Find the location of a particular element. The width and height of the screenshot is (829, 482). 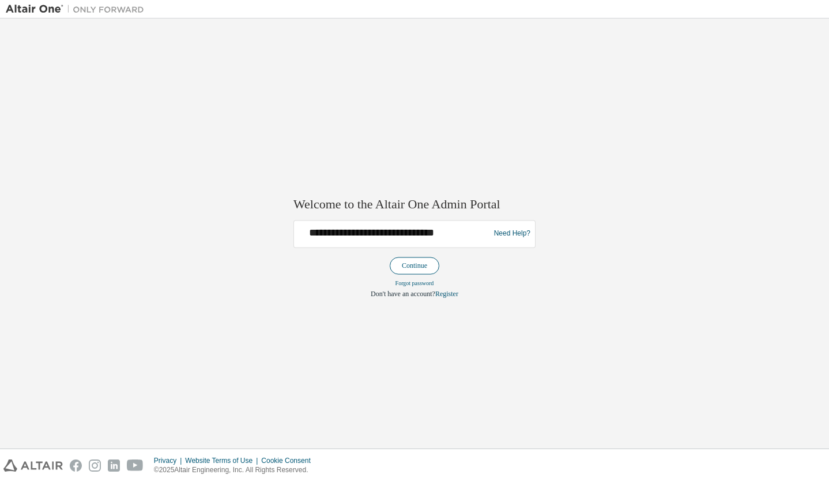

img: facebook.svg is located at coordinates (76, 465).